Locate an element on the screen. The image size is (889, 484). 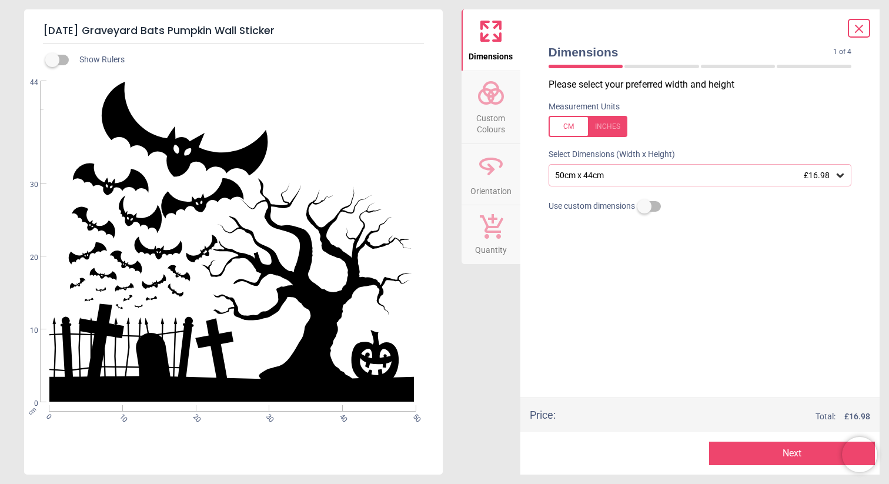
span: 16.98 is located at coordinates (859, 416).